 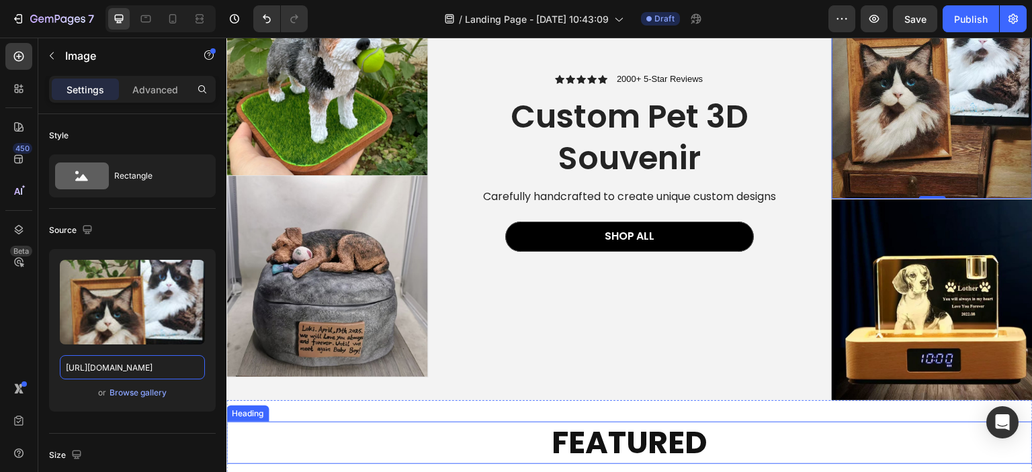 What do you see at coordinates (21, 376) in the screenshot?
I see `div: Heading` at bounding box center [21, 376].